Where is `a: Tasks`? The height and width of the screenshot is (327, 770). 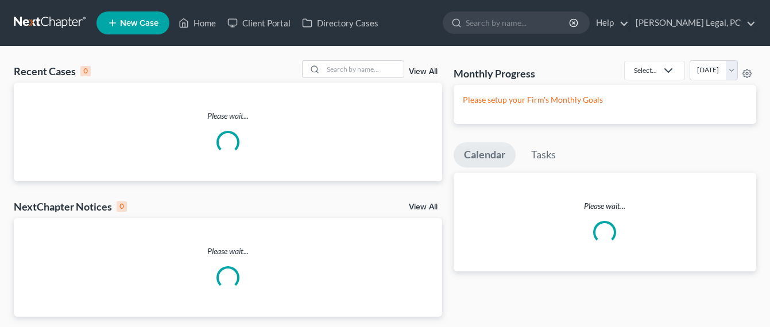
a: Tasks is located at coordinates (543, 155).